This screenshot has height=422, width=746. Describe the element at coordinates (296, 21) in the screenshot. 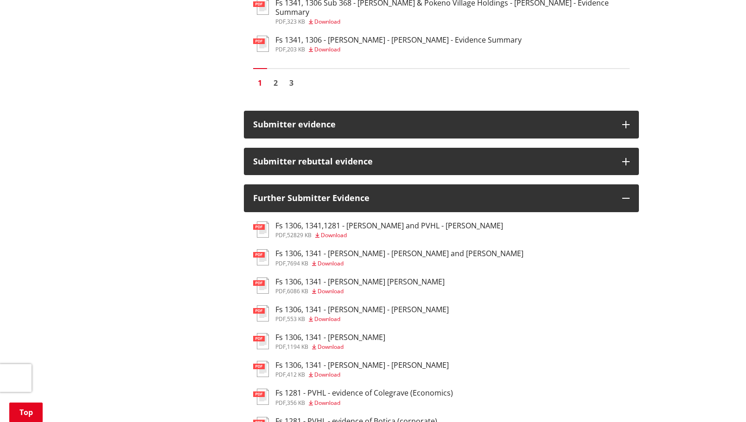

I see `span: 323 KB` at that location.